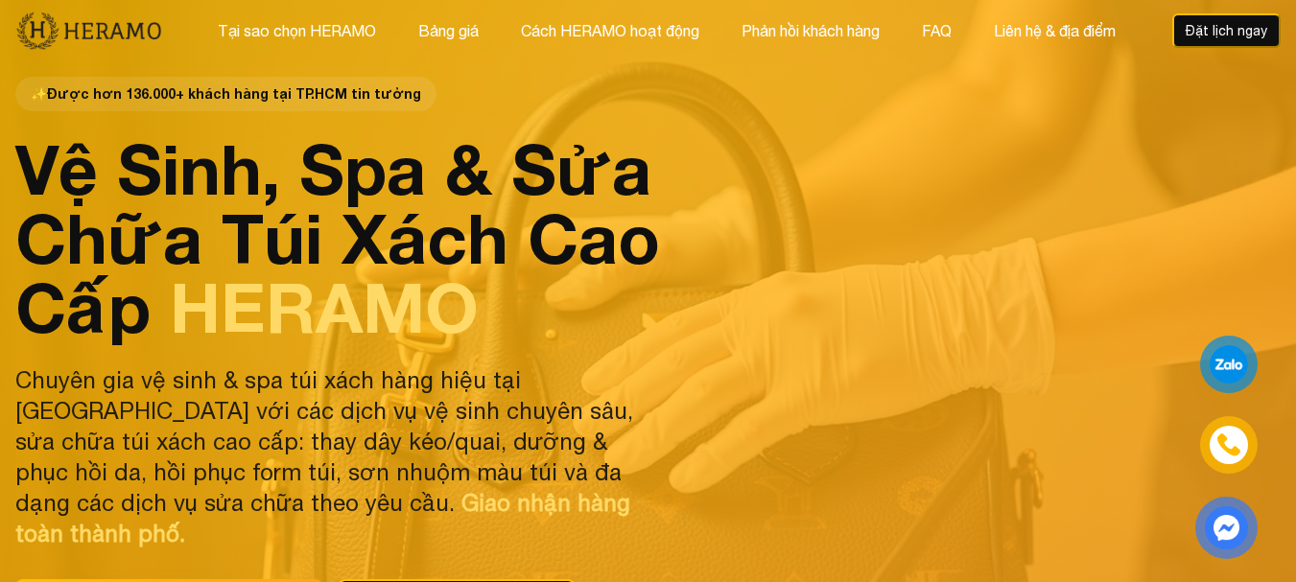 Image resolution: width=1296 pixels, height=582 pixels. I want to click on span: HERAMO, so click(324, 307).